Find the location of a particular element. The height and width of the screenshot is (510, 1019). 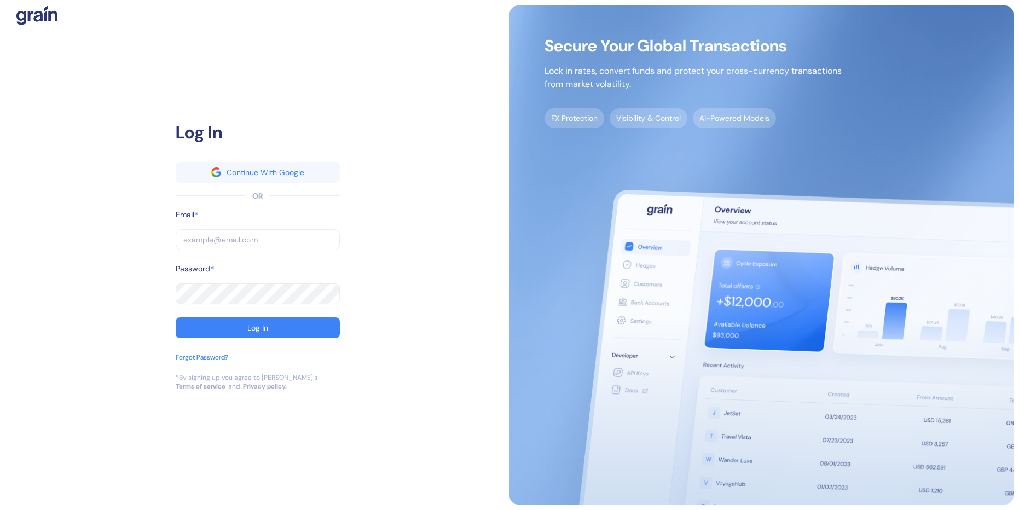

span: FX Protection is located at coordinates (574, 118).